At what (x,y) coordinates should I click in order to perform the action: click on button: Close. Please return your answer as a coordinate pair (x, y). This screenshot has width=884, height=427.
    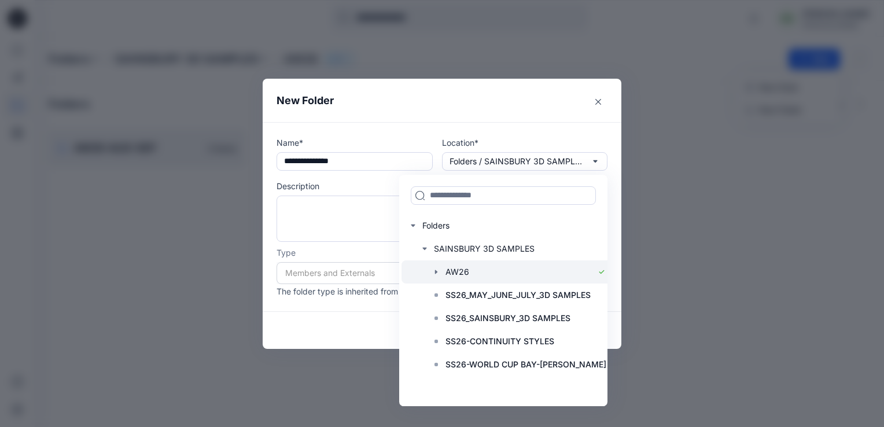
    Looking at the image, I should click on (599, 102).